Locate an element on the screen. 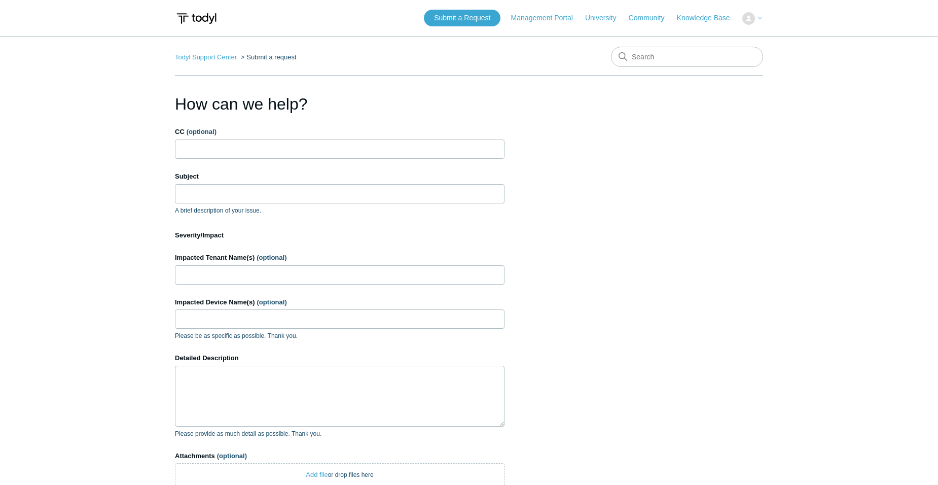 The width and height of the screenshot is (938, 485). input: Search is located at coordinates (687, 57).